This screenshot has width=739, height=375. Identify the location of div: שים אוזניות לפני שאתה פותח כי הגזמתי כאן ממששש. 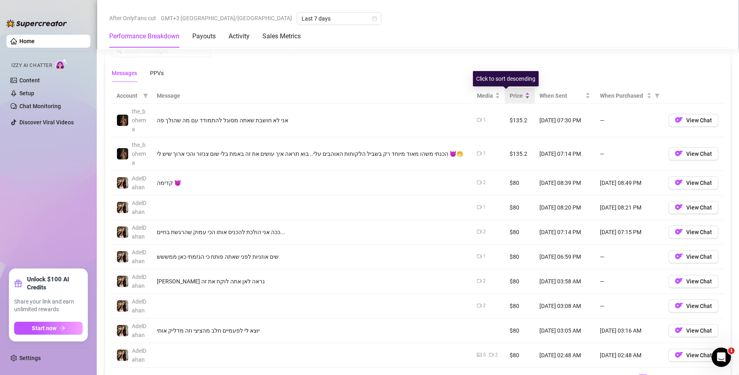
(312, 256).